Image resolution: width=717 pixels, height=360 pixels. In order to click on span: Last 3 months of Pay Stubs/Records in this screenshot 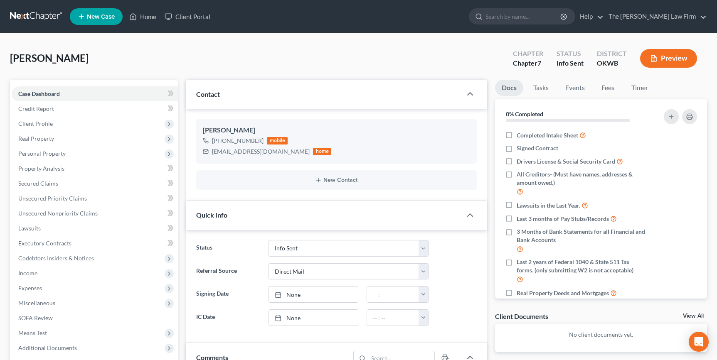, I will do `click(563, 219)`.